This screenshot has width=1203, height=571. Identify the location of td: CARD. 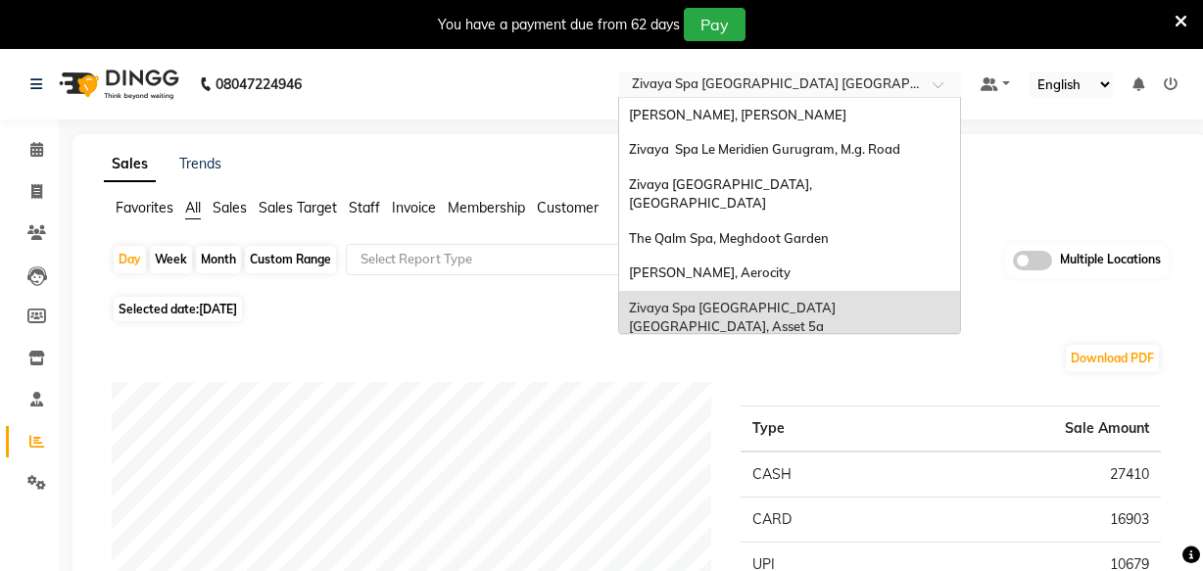
(818, 519).